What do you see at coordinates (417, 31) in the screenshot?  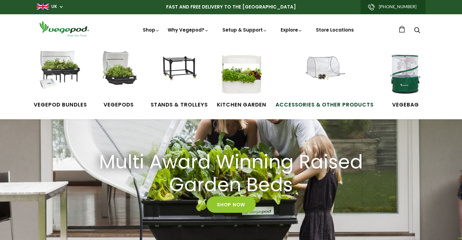 I see `a: Search` at bounding box center [417, 31].